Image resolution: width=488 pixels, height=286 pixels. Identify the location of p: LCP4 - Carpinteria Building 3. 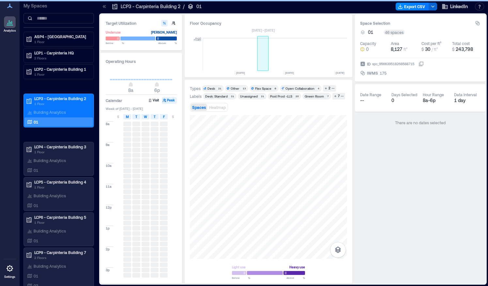
(62, 147).